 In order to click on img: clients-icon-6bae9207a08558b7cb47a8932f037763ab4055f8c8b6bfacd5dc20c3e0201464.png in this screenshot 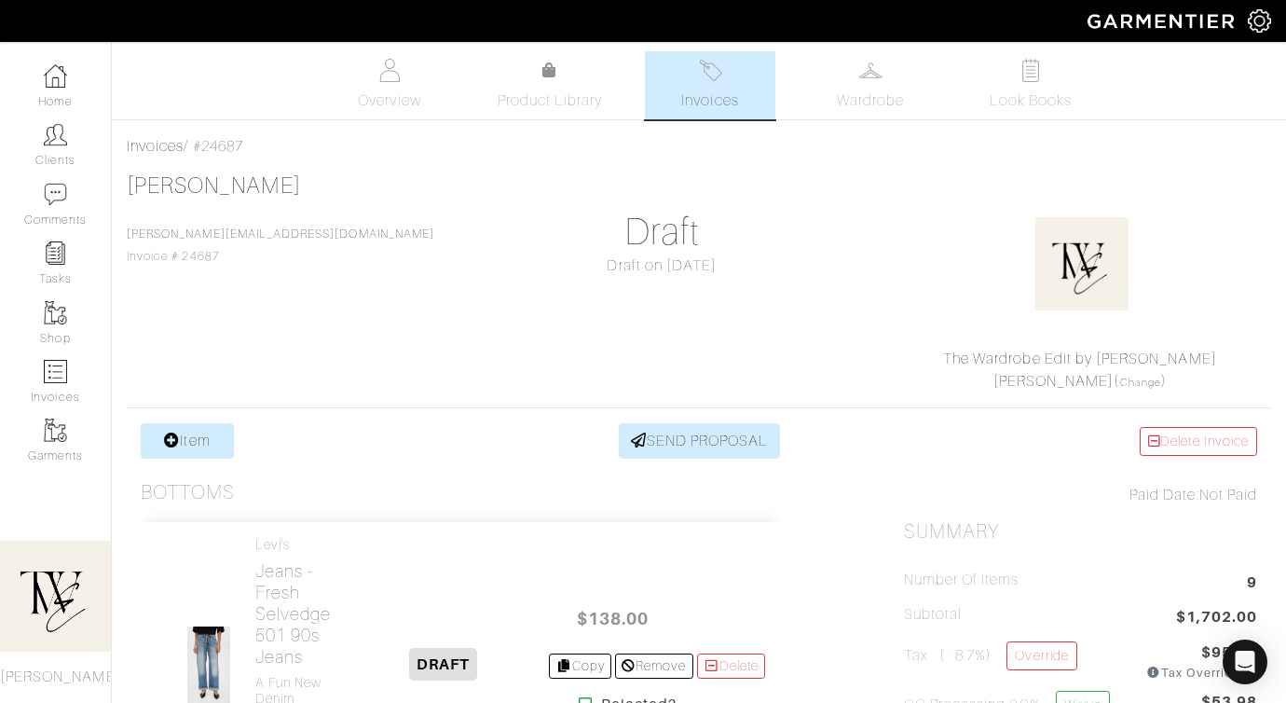, I will do `click(55, 134)`.